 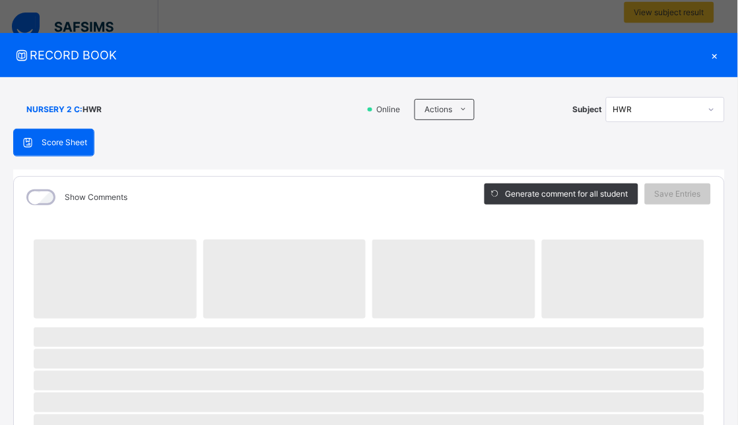 I want to click on span: Save Entries, so click(x=678, y=194).